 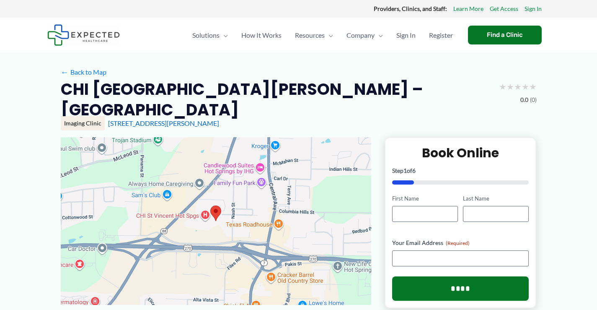 I want to click on span: 1, so click(x=405, y=170).